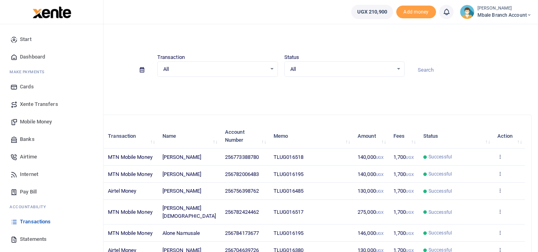 This screenshot has width=538, height=252. Describe the element at coordinates (51, 87) in the screenshot. I see `a: Cards` at that location.